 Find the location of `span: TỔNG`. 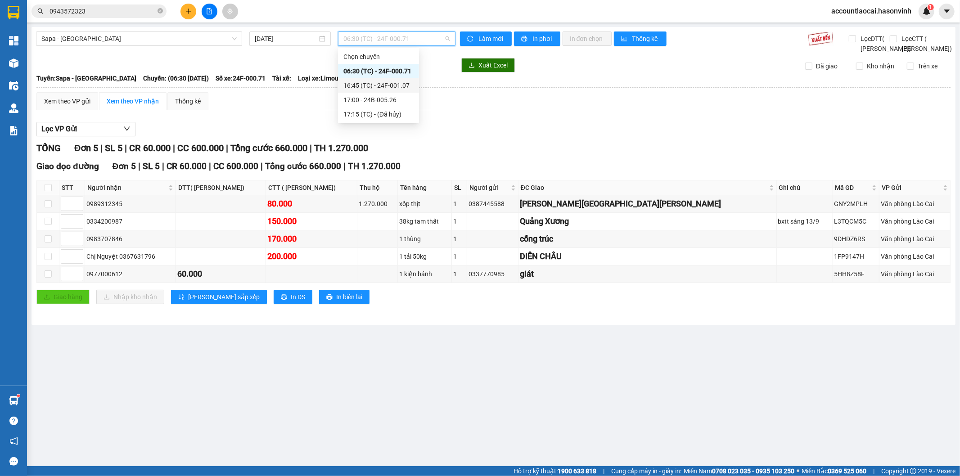

span: TỔNG is located at coordinates (49, 148).